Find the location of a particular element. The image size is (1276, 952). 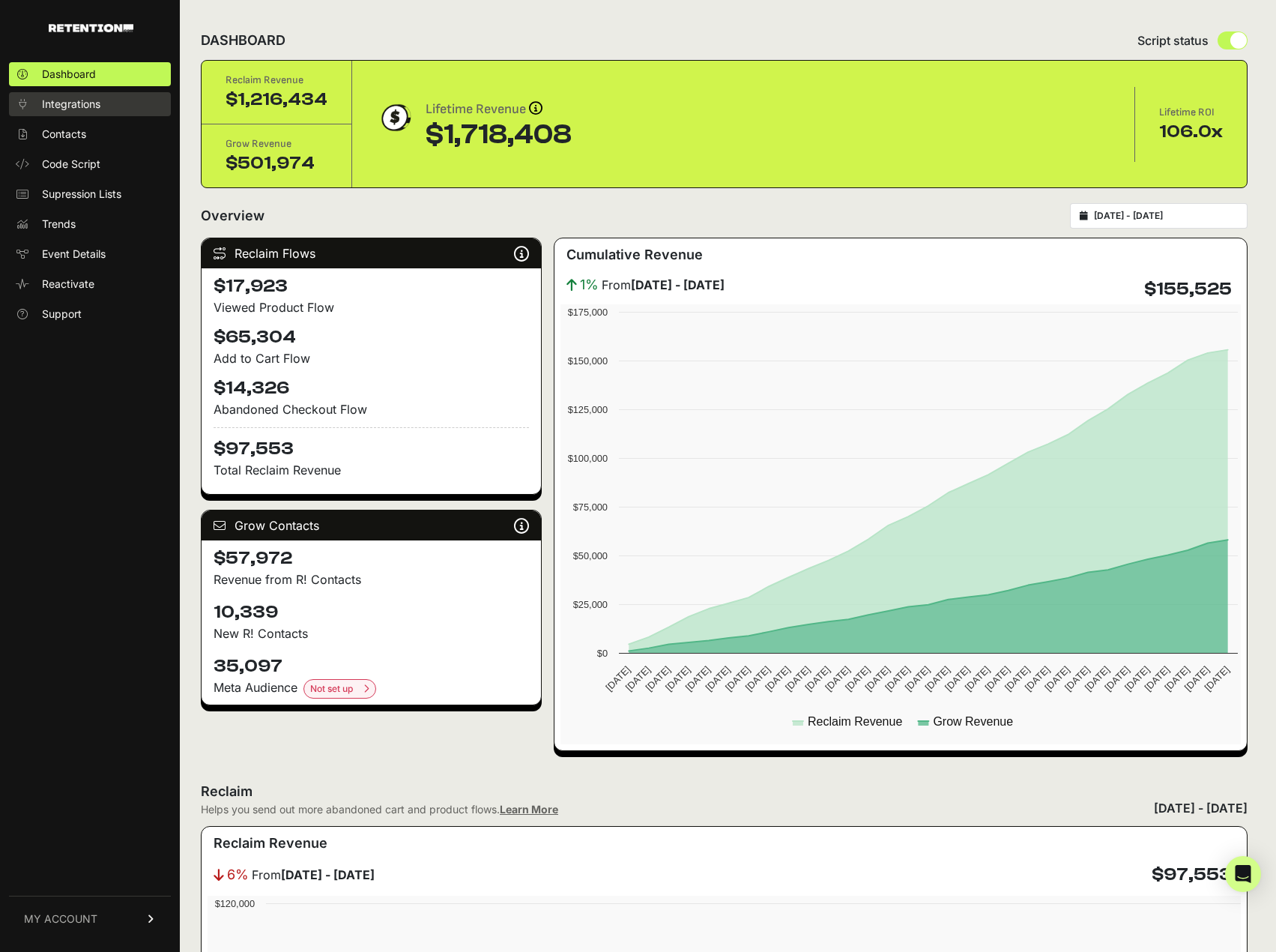

p: New R! Contacts is located at coordinates (371, 633).